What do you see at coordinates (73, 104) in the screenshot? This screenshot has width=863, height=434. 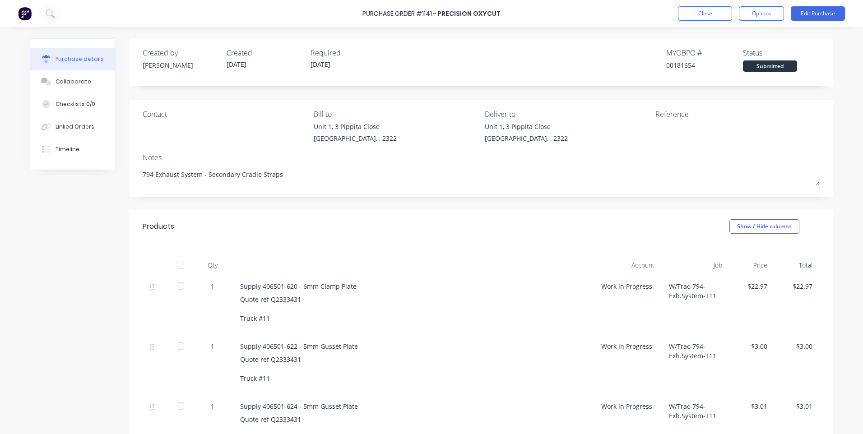 I see `button: Checklists 0/0` at bounding box center [73, 104].